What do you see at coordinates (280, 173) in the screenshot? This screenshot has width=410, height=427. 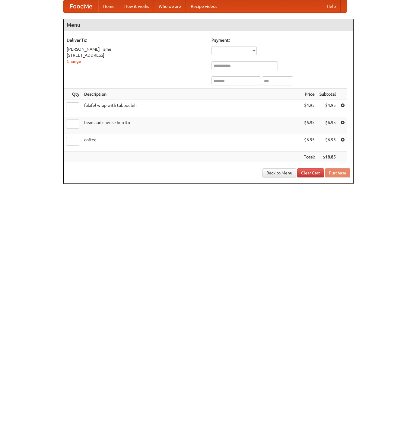 I see `a: Back to Menu` at bounding box center [280, 173].